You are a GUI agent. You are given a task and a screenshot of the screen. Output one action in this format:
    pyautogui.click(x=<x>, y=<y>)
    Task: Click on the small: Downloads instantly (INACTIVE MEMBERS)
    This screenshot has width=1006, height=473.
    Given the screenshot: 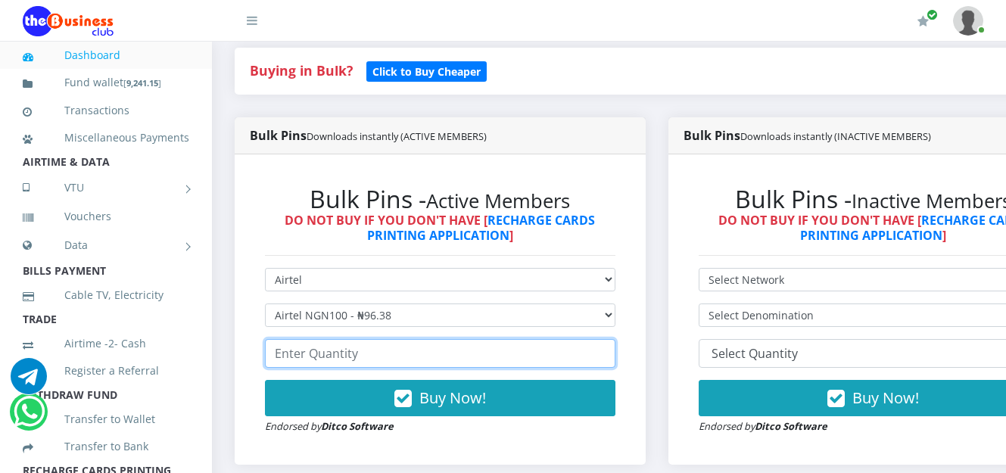 What is the action you would take?
    pyautogui.click(x=836, y=136)
    